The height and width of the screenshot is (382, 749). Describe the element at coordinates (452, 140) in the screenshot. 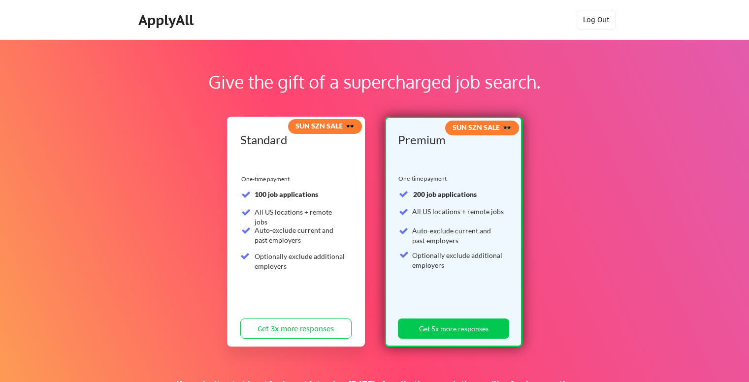

I see `div: Premium` at that location.